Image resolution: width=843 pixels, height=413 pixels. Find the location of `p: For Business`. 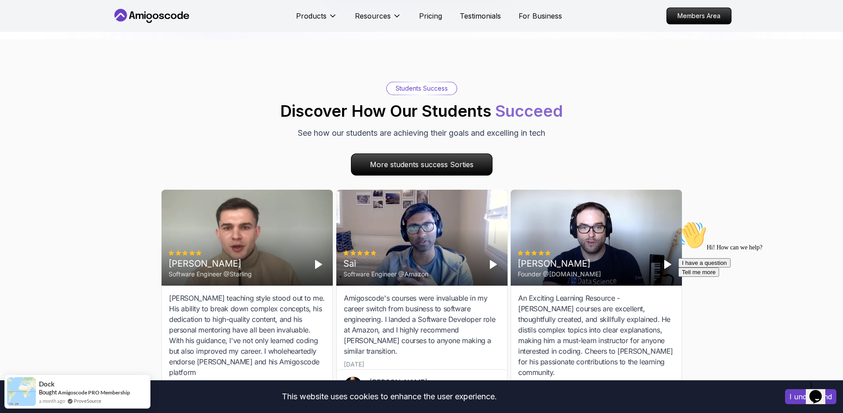

p: For Business is located at coordinates (540, 16).